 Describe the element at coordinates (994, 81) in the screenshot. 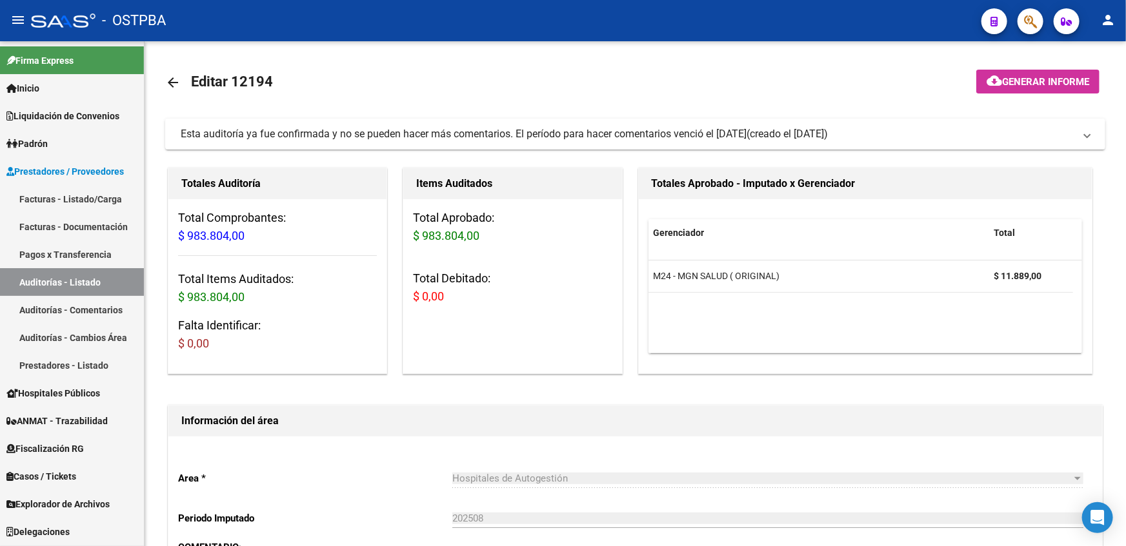

I see `mat-icon: cloud_download` at that location.